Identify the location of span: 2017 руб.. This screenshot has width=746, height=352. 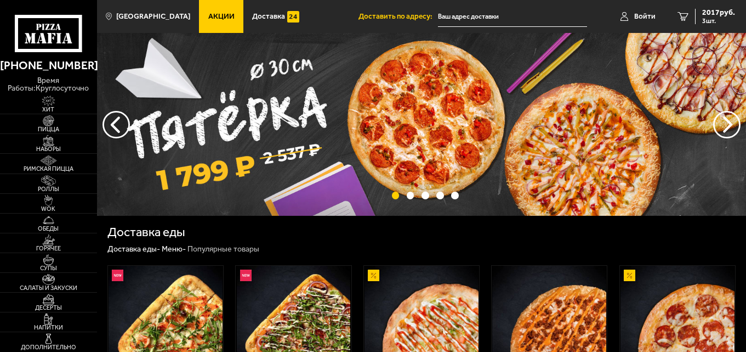
(719, 13).